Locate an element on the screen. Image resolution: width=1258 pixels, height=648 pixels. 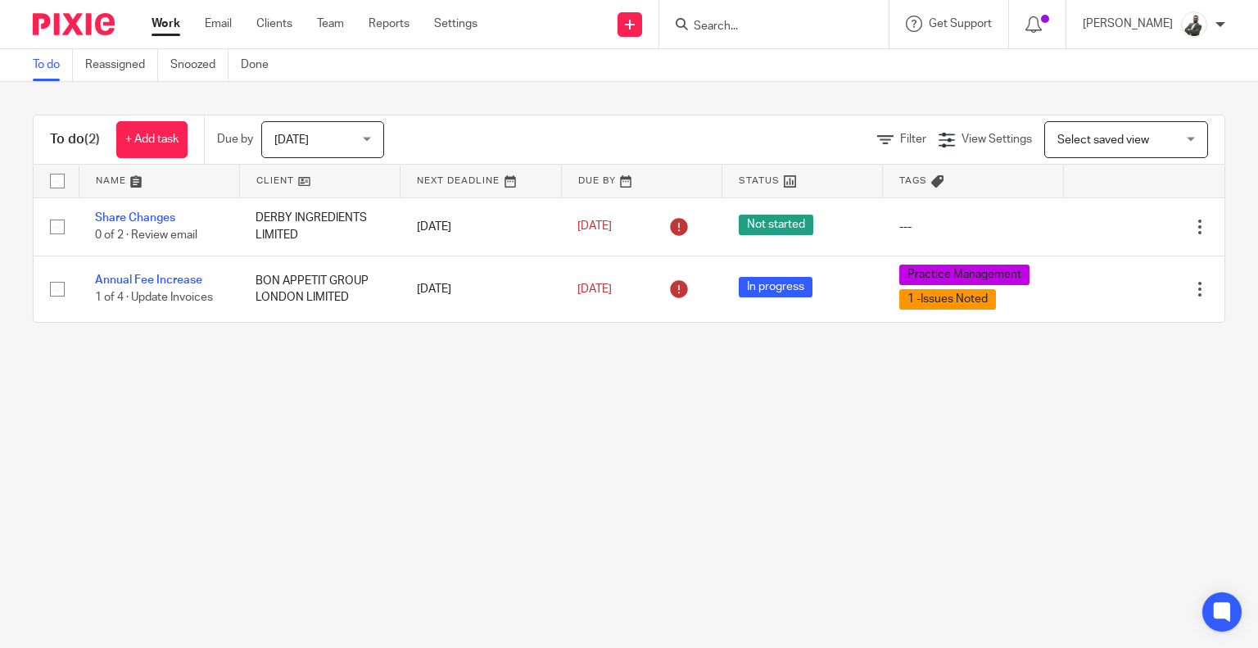
span: Filter is located at coordinates (913, 139).